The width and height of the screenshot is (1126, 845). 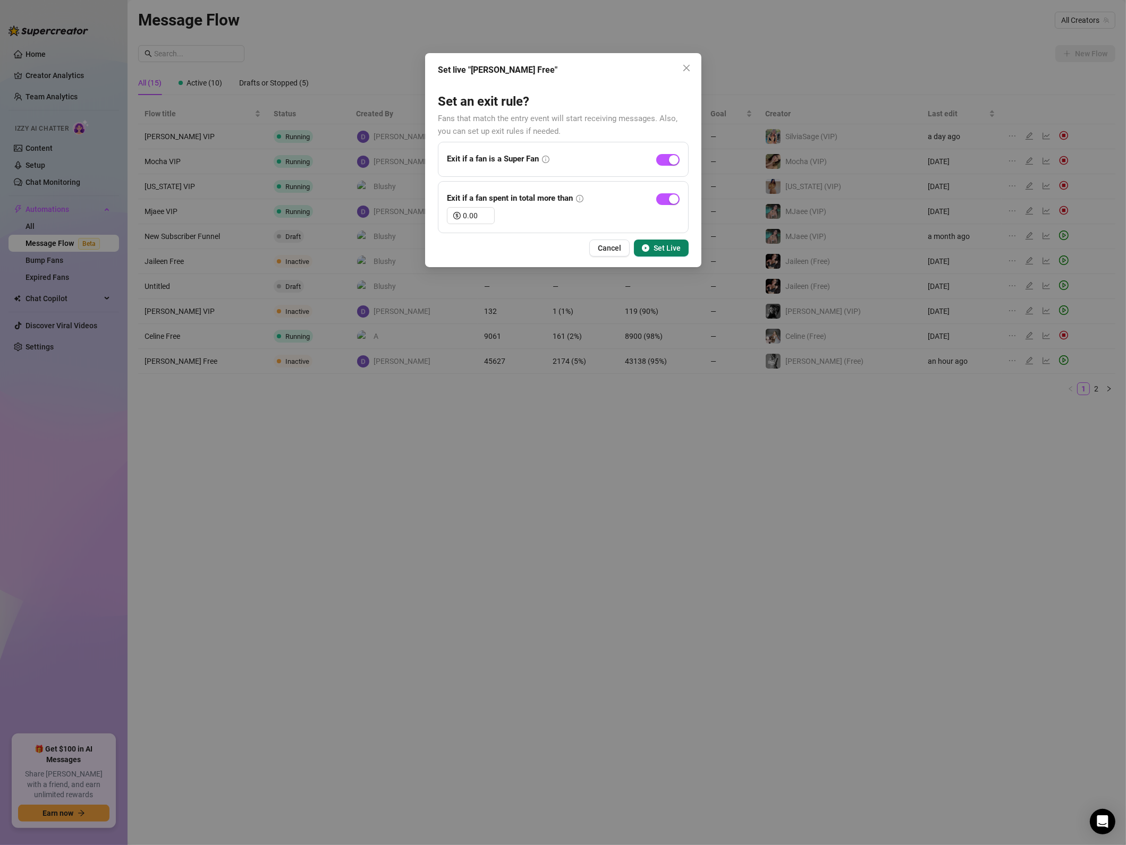 I want to click on span: Set Live, so click(x=667, y=248).